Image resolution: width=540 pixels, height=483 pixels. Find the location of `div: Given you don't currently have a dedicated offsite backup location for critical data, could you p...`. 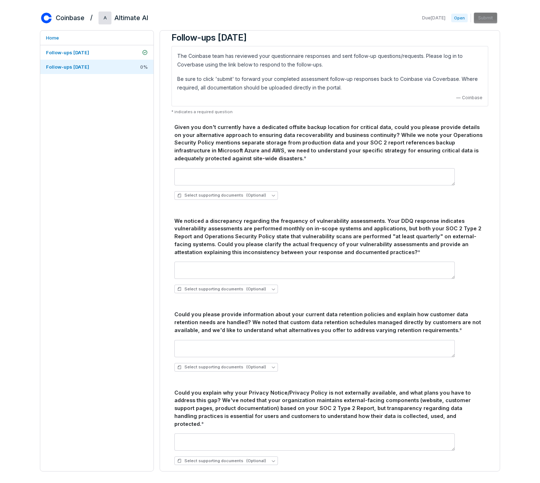

div: Given you don't currently have a dedicated offsite backup location for critical data, could you p... is located at coordinates (330, 143).